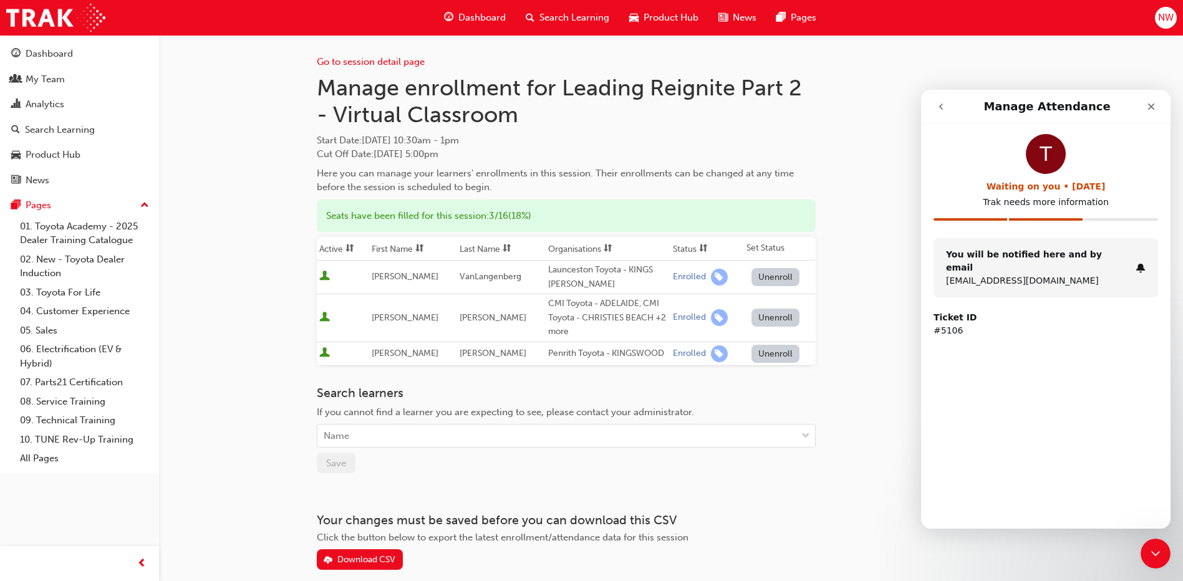 This screenshot has width=1183, height=581. What do you see at coordinates (79, 130) in the screenshot?
I see `a: Search Learning` at bounding box center [79, 130].